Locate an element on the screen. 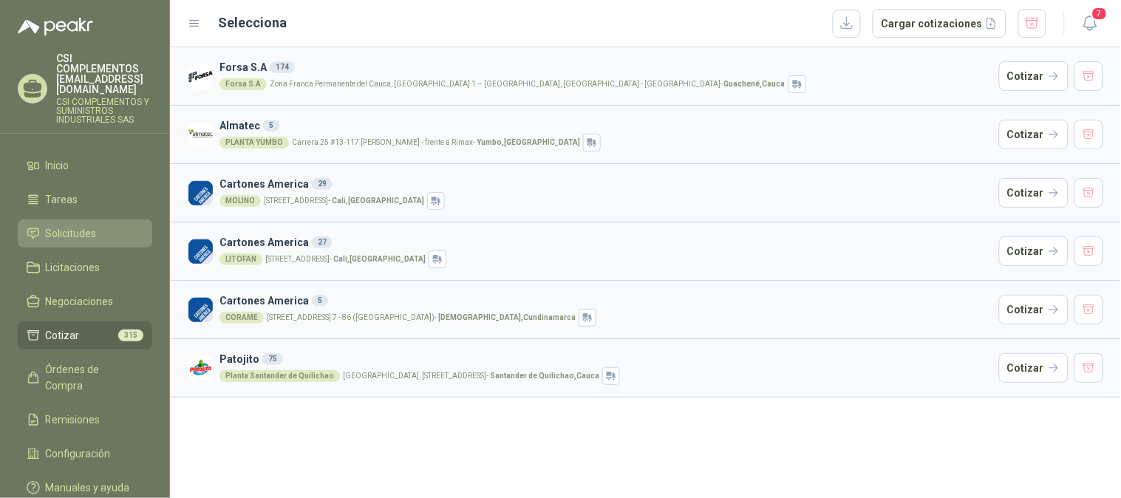 The width and height of the screenshot is (1121, 498). span: Tareas is located at coordinates (62, 200).